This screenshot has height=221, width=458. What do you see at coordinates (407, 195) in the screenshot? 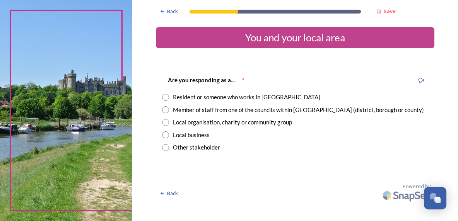
I see `img: SnapSea Logo` at bounding box center [407, 195].